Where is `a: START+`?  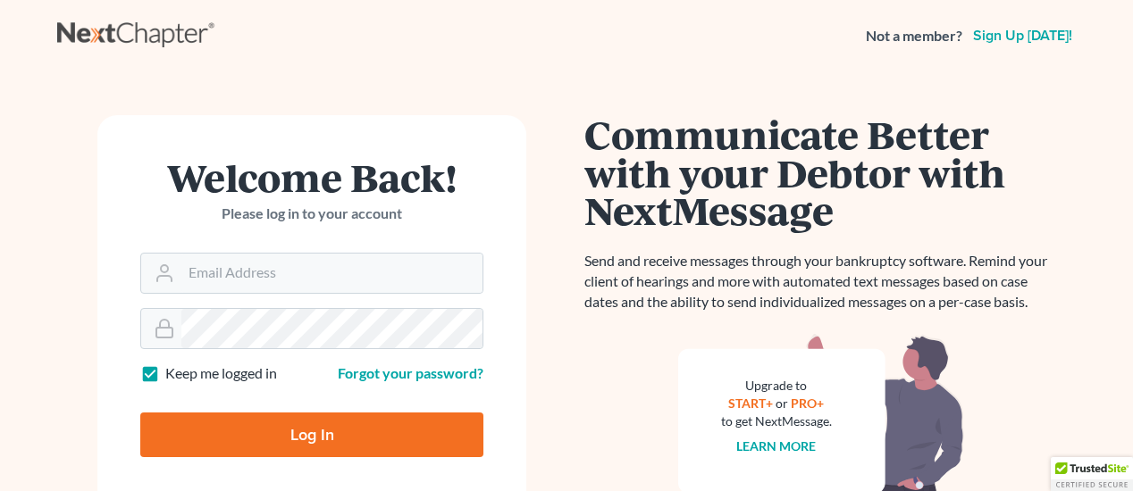
a: START+ is located at coordinates (751, 403).